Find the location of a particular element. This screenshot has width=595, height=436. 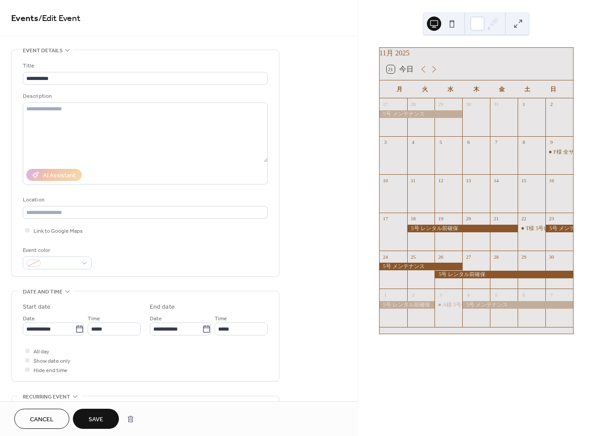

div: End date is located at coordinates (162, 307).